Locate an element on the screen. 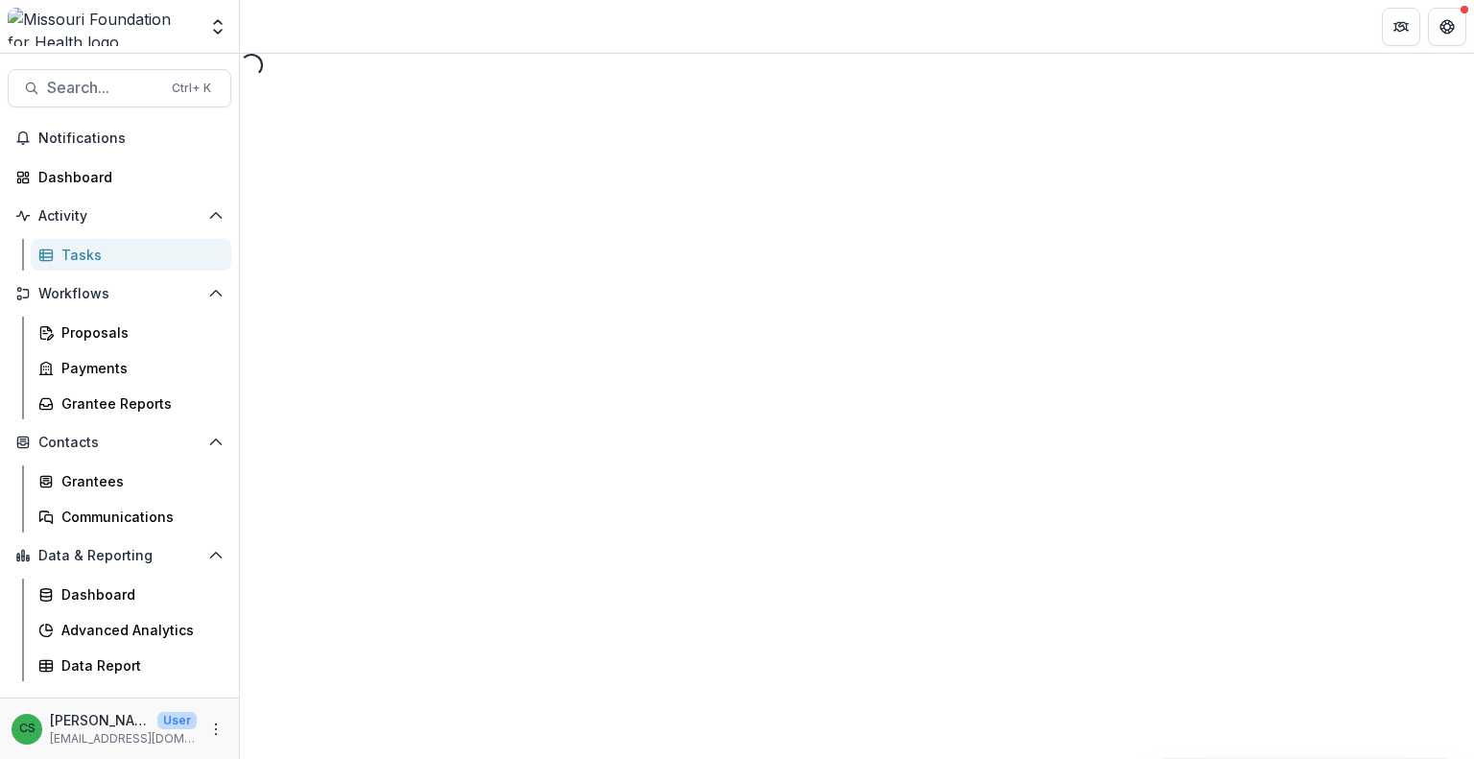 The image size is (1474, 759). a: Data Report is located at coordinates (131, 665).